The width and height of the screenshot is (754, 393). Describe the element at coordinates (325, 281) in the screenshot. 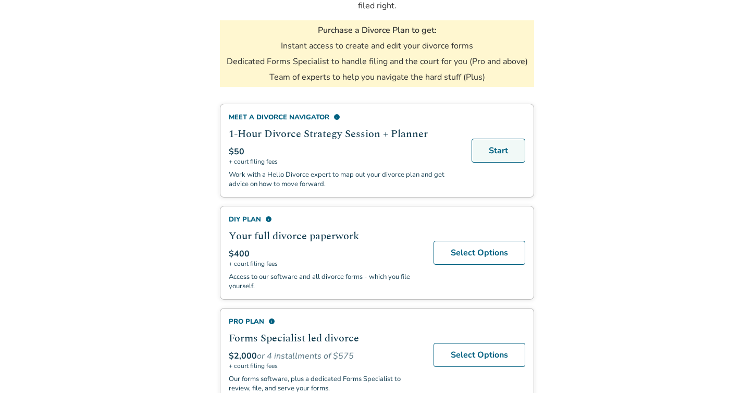

I see `p: Access to our software and all divorce forms - which you file yourself.` at that location.